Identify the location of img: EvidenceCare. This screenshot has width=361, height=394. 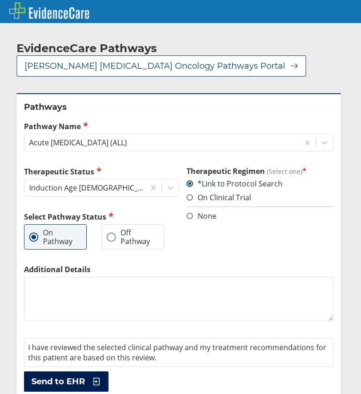
(49, 11).